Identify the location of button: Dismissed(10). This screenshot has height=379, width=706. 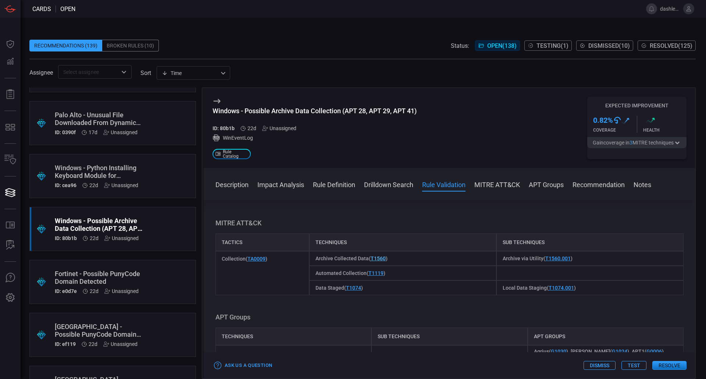
(605, 46).